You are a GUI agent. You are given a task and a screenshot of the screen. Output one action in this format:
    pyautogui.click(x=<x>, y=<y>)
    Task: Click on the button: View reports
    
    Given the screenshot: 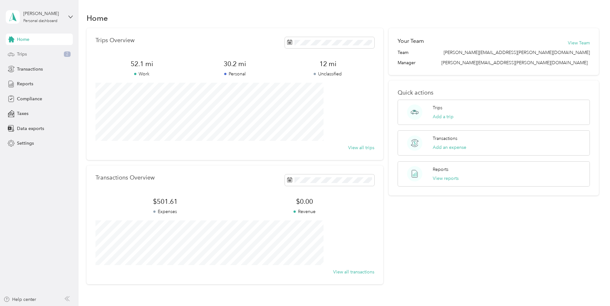 What is the action you would take?
    pyautogui.click(x=446, y=178)
    